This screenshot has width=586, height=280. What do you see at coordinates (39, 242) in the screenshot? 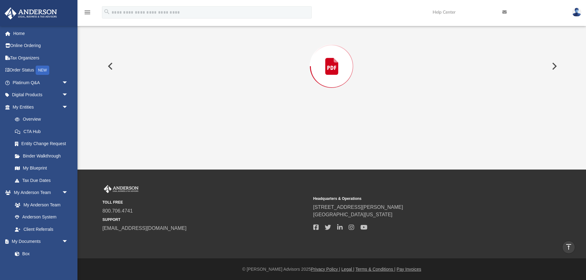
I see `a: My Documentsarrow_drop_down` at bounding box center [39, 242].